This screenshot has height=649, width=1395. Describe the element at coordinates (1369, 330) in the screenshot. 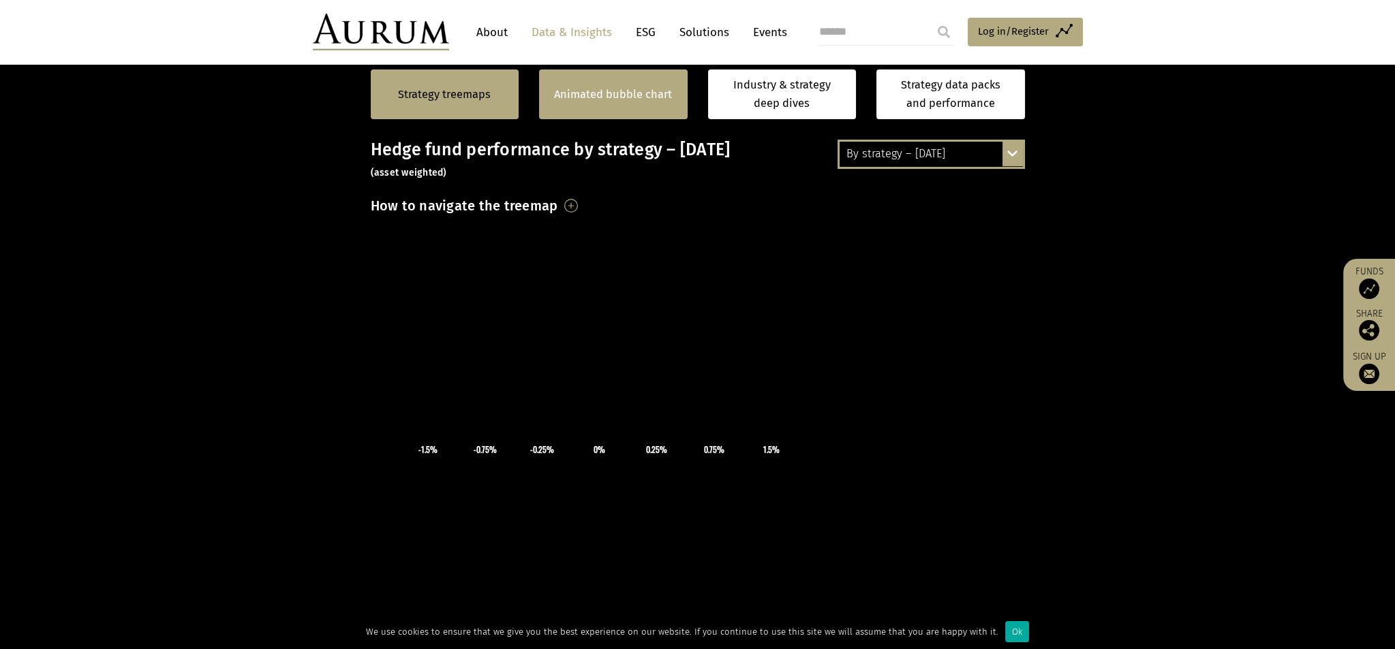

I see `img: Share this post` at that location.